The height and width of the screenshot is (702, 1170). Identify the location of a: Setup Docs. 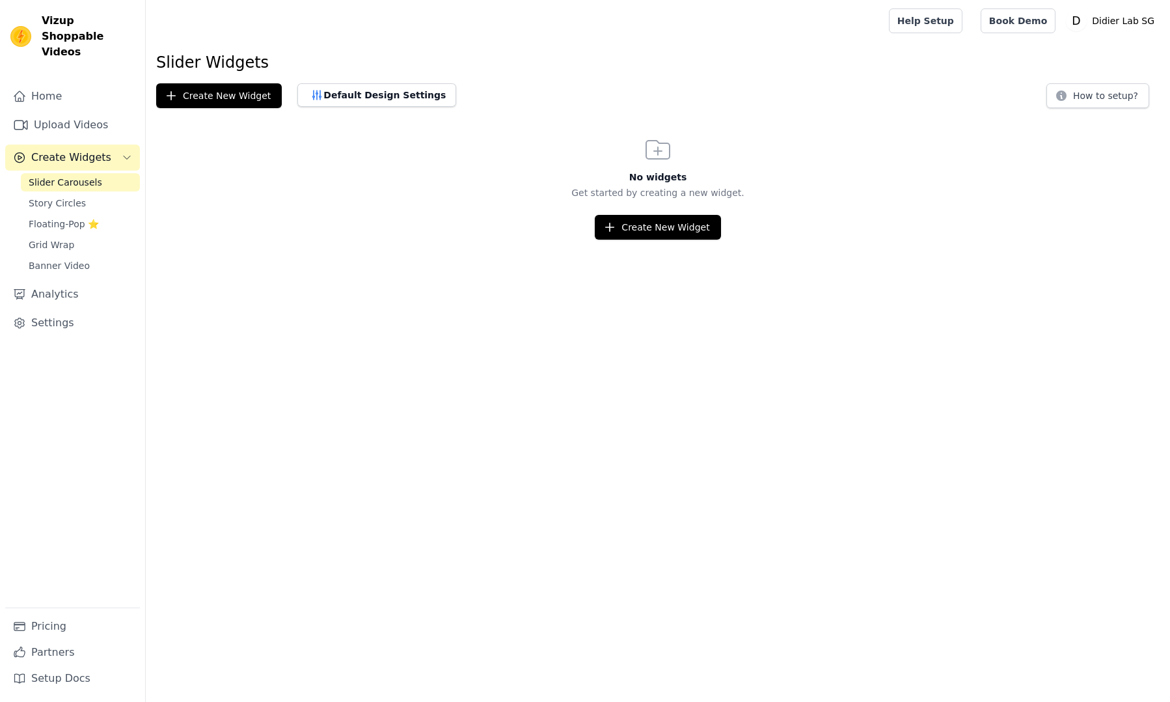
(72, 678).